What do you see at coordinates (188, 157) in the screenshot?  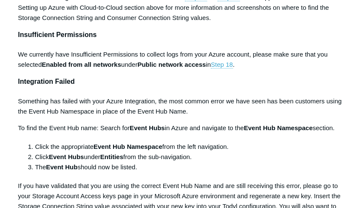 I see `li: Click under from the sub-navigation.` at bounding box center [188, 157].